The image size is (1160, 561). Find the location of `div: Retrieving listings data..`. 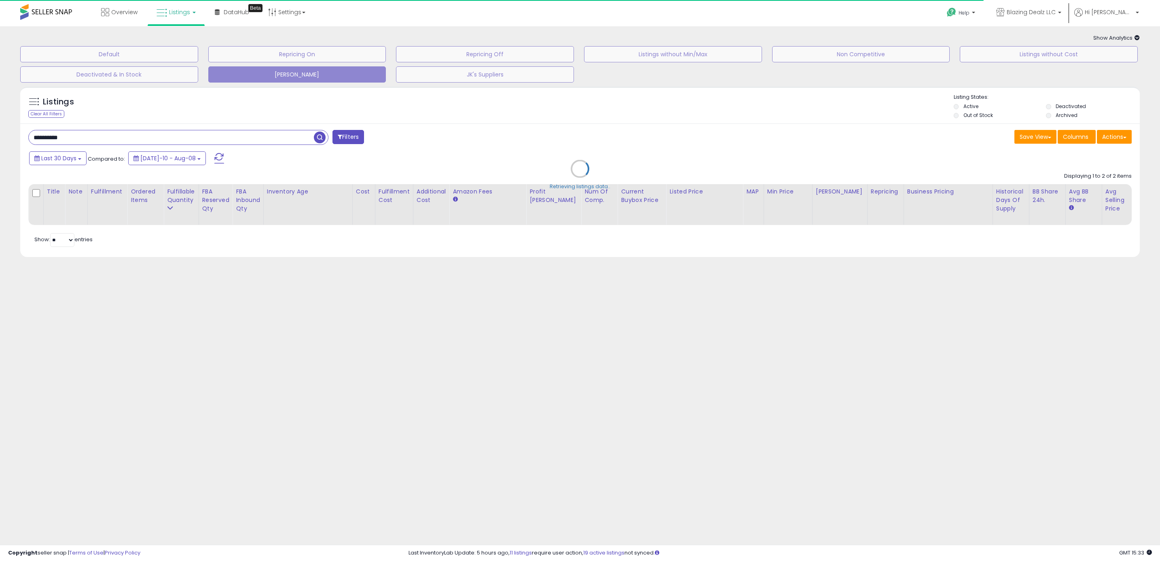

div: Retrieving listings data.. is located at coordinates (580, 186).